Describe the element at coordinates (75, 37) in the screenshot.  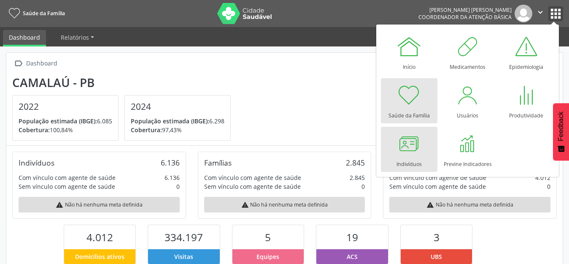
I see `span: Relatórios` at that location.